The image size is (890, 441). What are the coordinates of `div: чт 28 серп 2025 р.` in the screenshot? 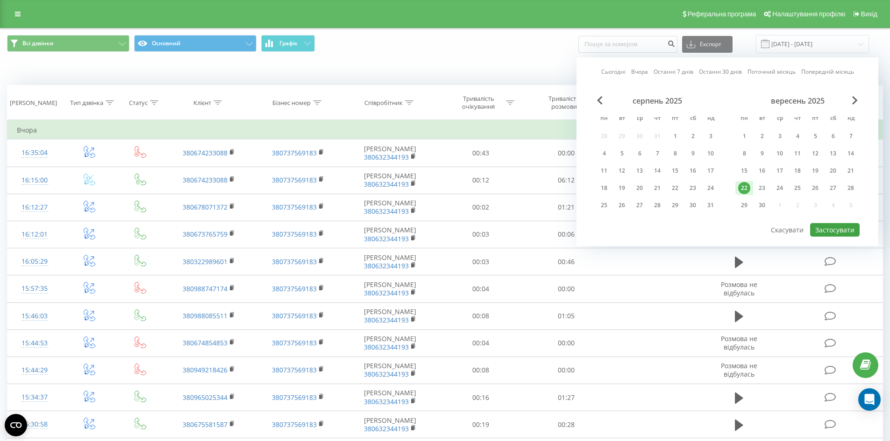 It's located at (657, 206).